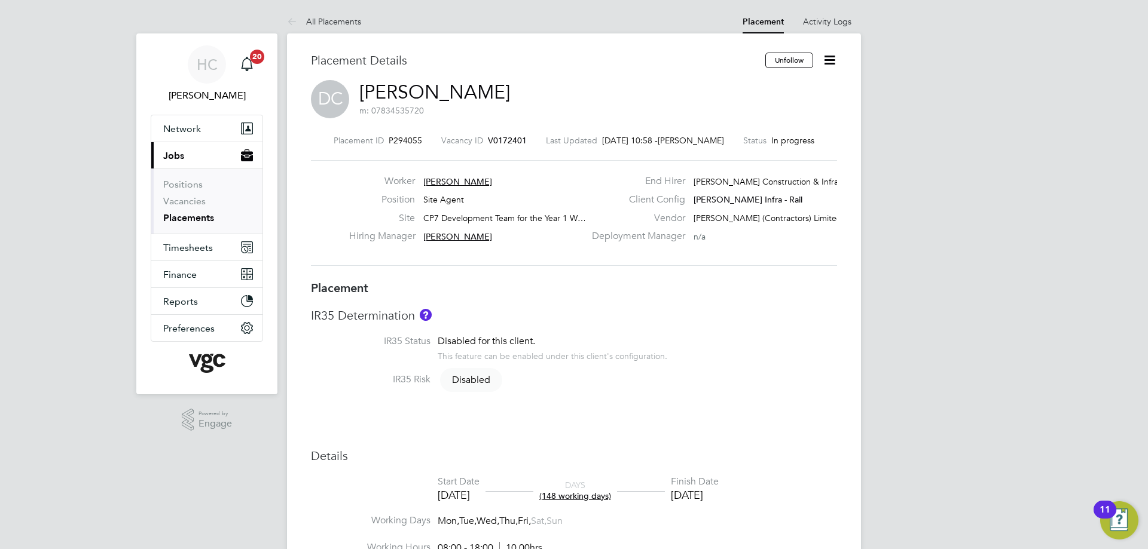  What do you see at coordinates (575, 496) in the screenshot?
I see `span: (148 working days)` at bounding box center [575, 496].